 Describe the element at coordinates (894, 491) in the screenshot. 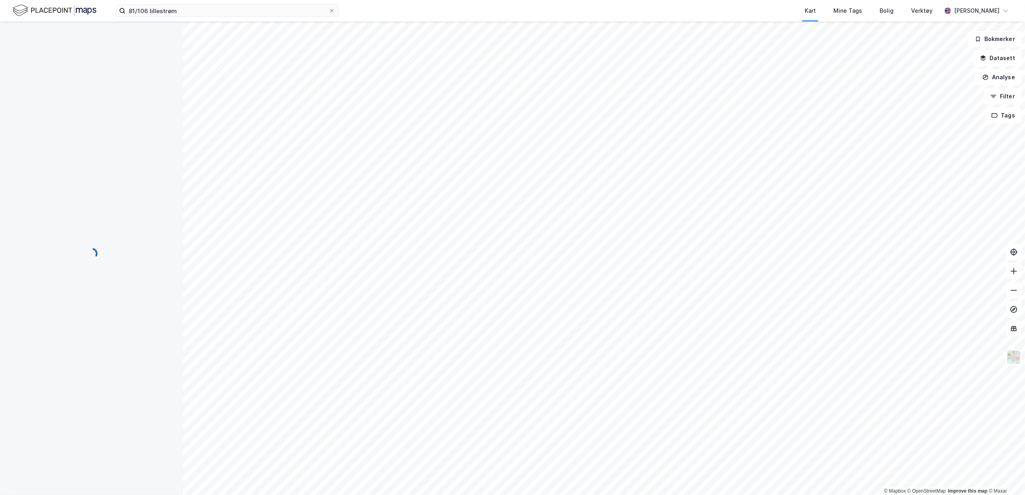

I see `a: Mapbox` at that location.